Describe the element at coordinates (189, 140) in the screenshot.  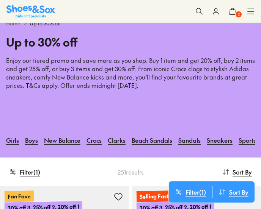
I see `a: Sandals` at that location.